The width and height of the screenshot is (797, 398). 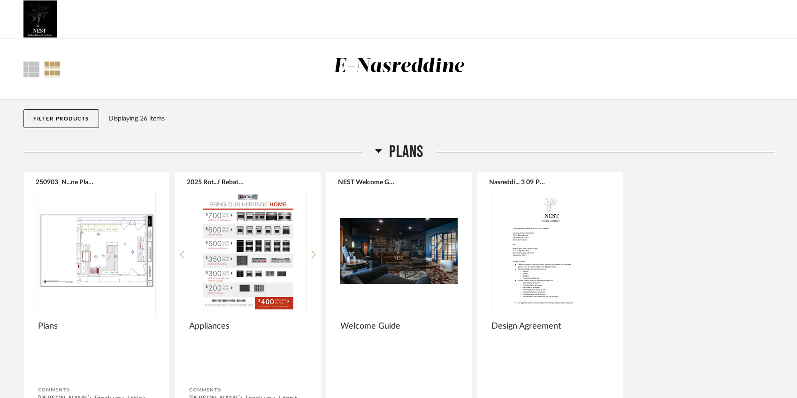 What do you see at coordinates (367, 182) in the screenshot?
I see `button: NEST Welcome Guide.pdf` at bounding box center [367, 182].